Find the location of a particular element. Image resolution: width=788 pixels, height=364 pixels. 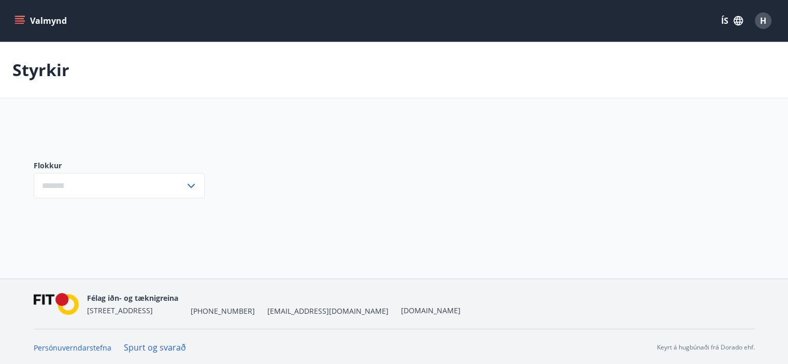

label: Flokkur is located at coordinates (119, 166).